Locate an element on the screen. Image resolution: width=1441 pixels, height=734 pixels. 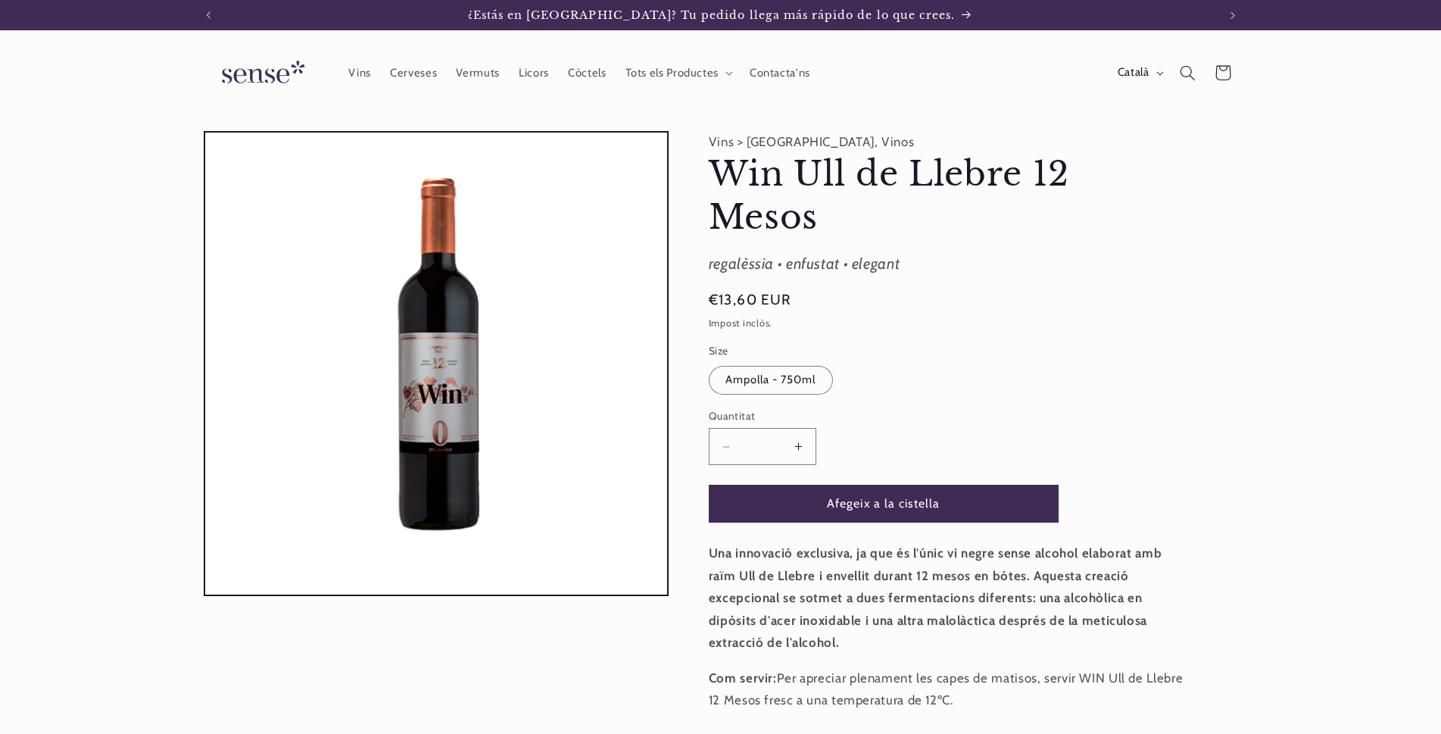
a: Contacta'ns is located at coordinates (779, 73).